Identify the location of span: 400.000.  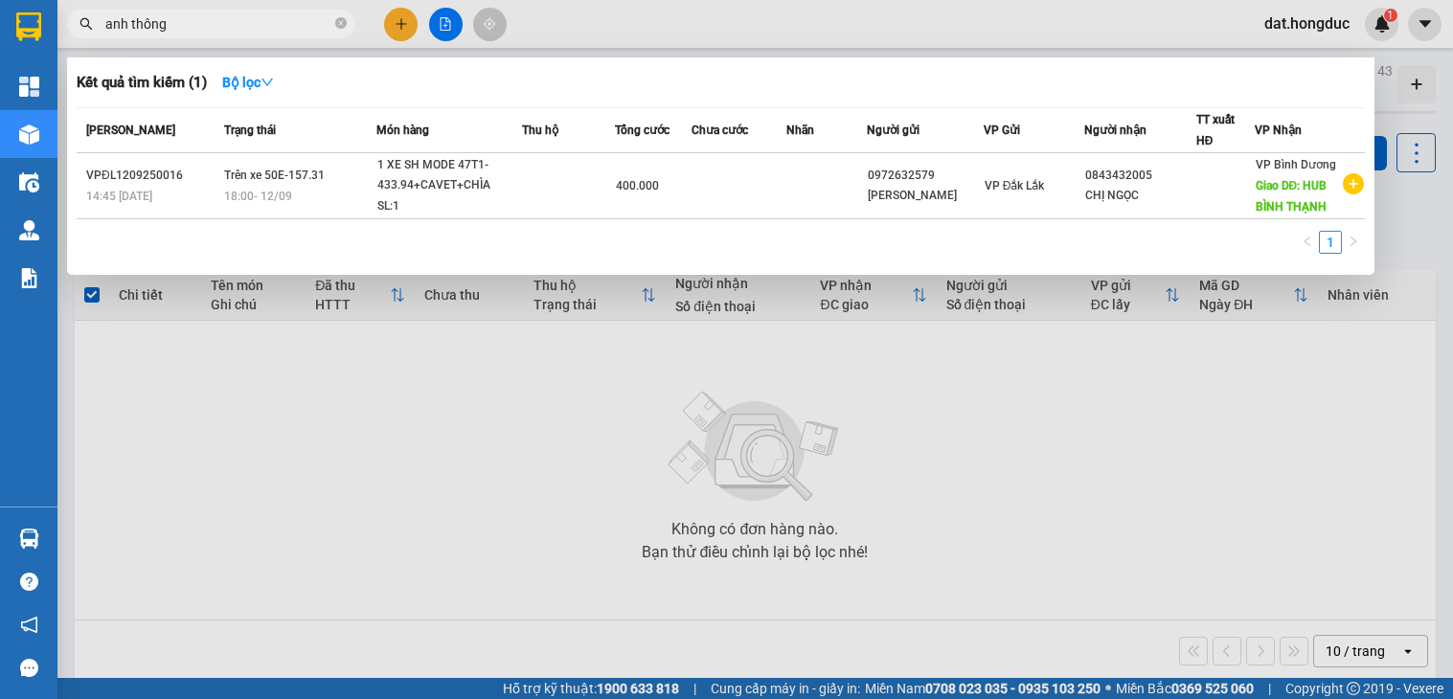
(637, 186).